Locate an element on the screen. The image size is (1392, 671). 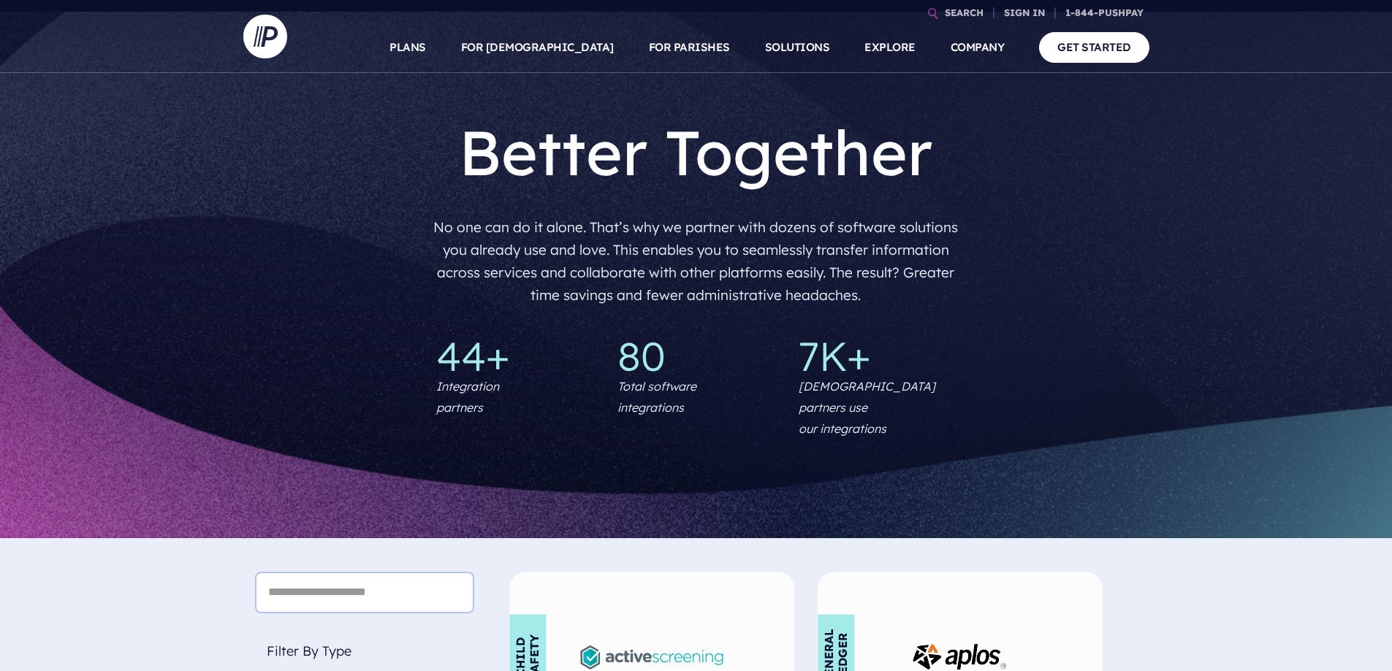
p: Total software integrations is located at coordinates (657, 397).